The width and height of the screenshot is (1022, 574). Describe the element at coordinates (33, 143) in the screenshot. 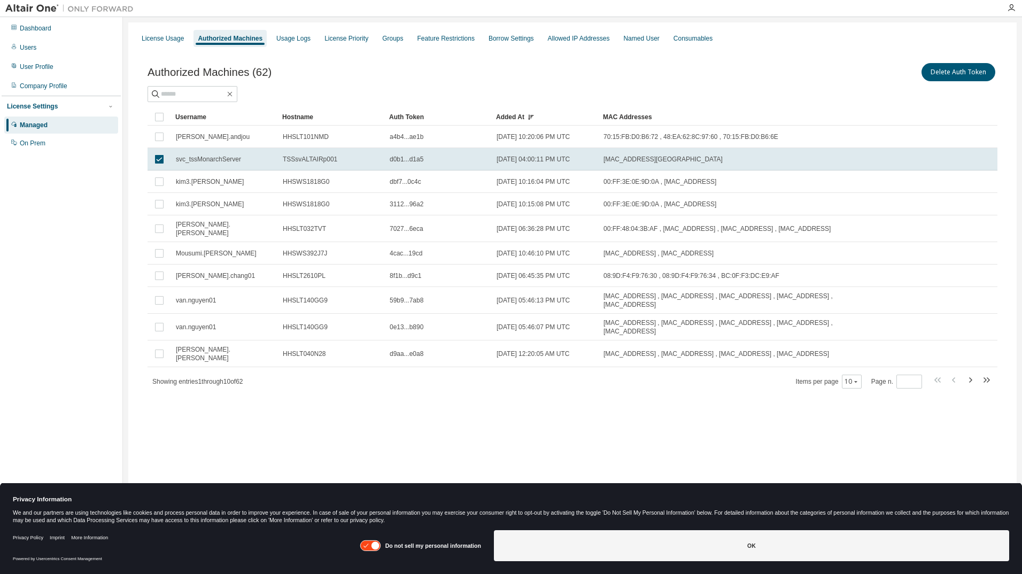

I see `div: On Prem` at that location.